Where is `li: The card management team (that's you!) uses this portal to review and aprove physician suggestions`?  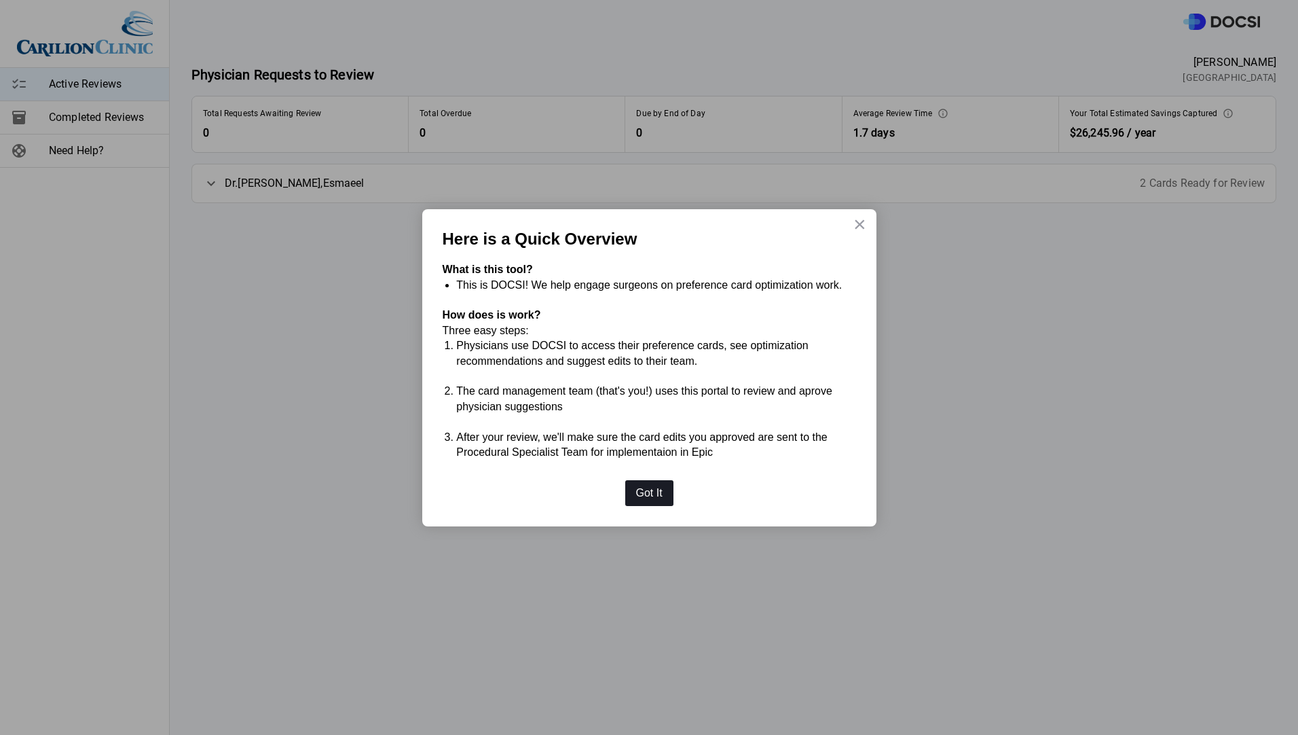 li: The card management team (that's you!) uses this portal to review and aprove physician suggestions is located at coordinates (656, 399).